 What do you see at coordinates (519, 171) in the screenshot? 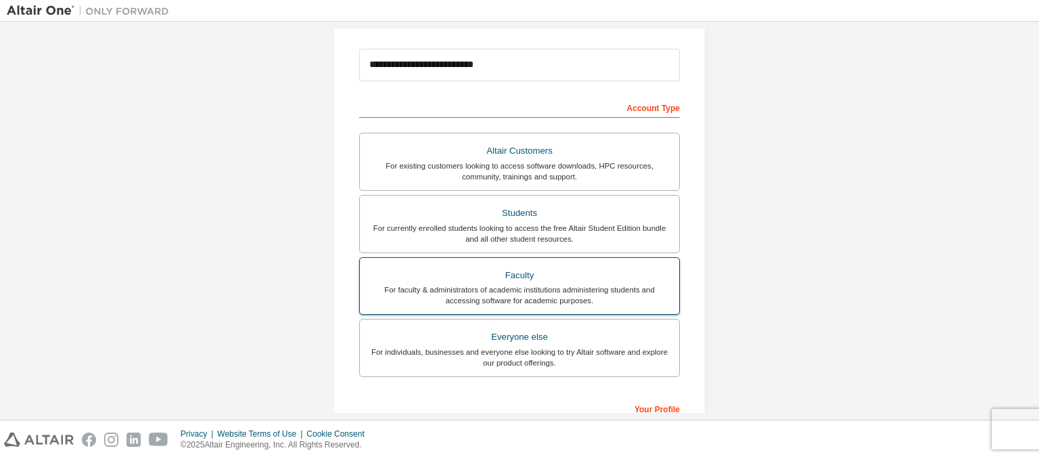
I see `div: For existing customers looking to access software downloads, HPC resources, community, trainings ...` at bounding box center [519, 171].